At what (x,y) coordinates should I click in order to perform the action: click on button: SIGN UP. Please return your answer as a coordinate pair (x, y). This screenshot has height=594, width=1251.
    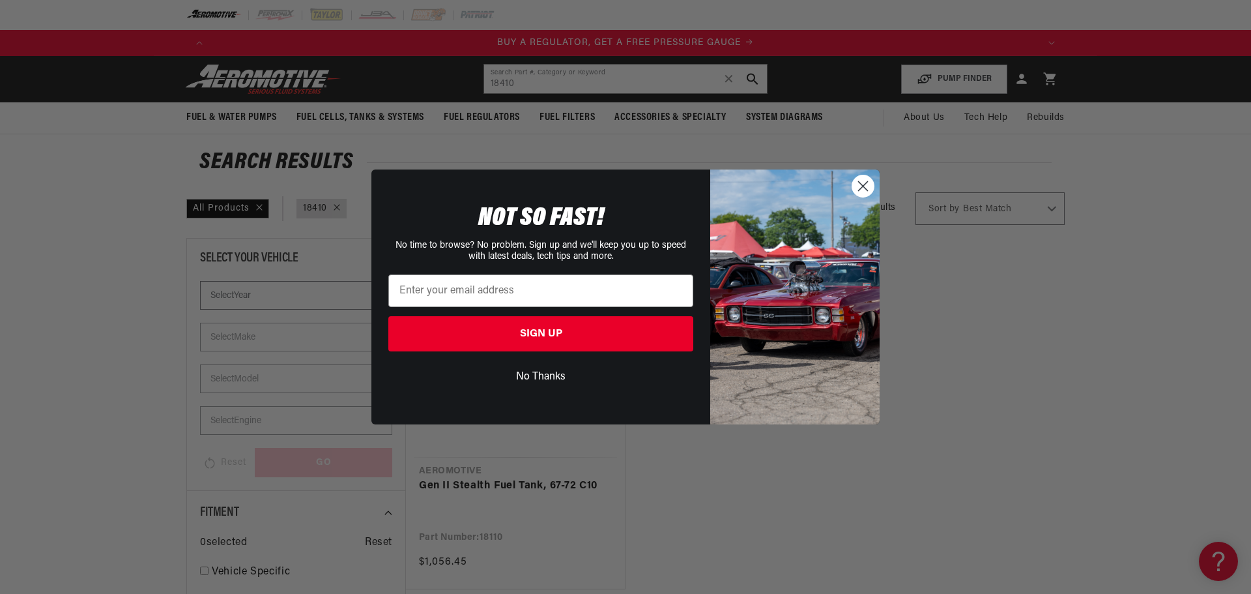
    Looking at the image, I should click on (541, 334).